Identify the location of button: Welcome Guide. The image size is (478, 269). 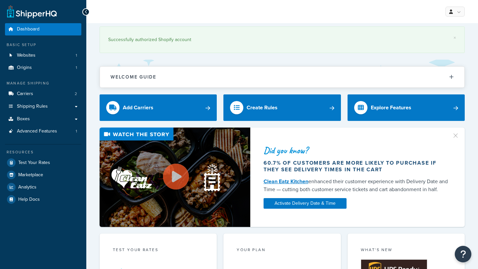
(282, 77).